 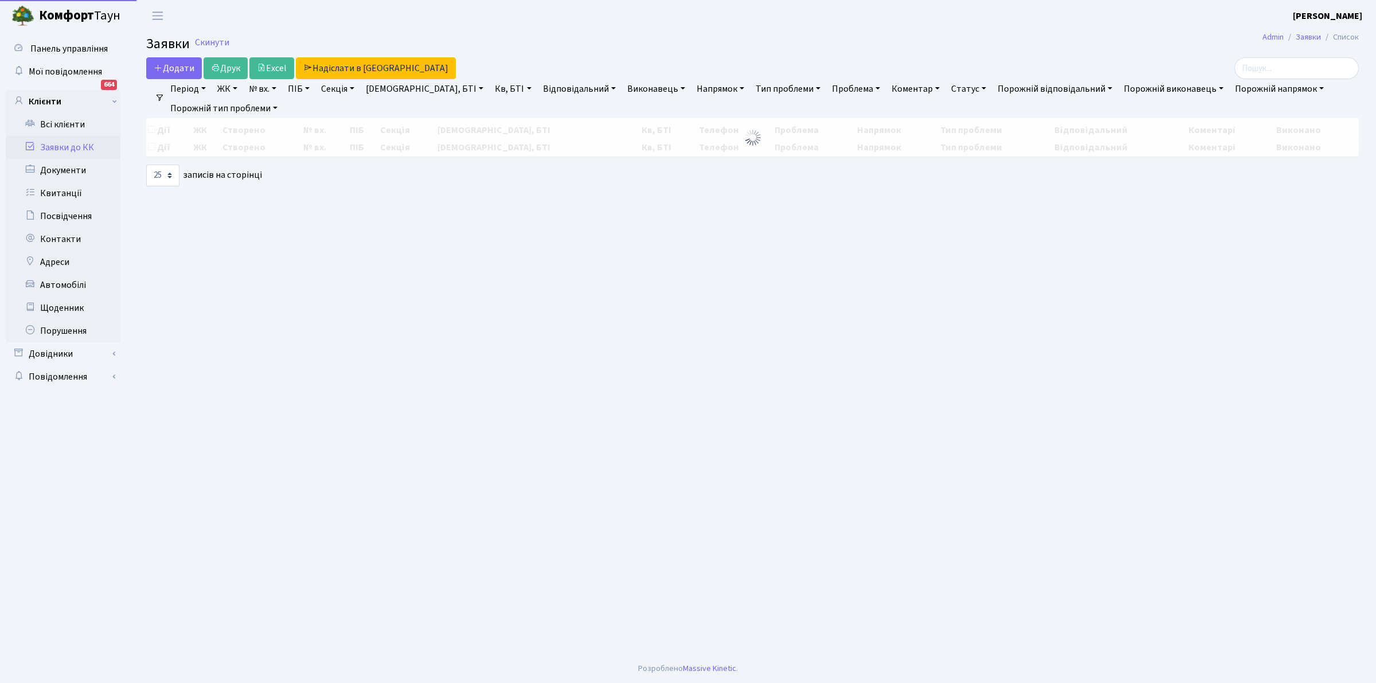 I want to click on nav: breadcrumb, so click(x=1311, y=37).